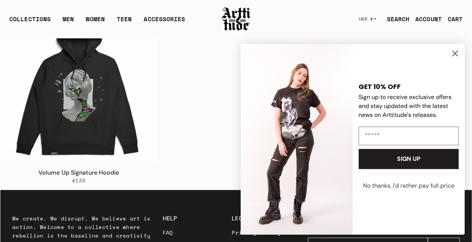  Describe the element at coordinates (366, 19) in the screenshot. I see `span: USD $` at that location.